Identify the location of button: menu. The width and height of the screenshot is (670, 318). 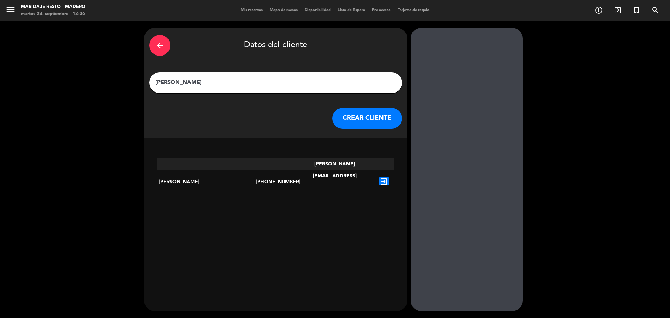
(10, 10).